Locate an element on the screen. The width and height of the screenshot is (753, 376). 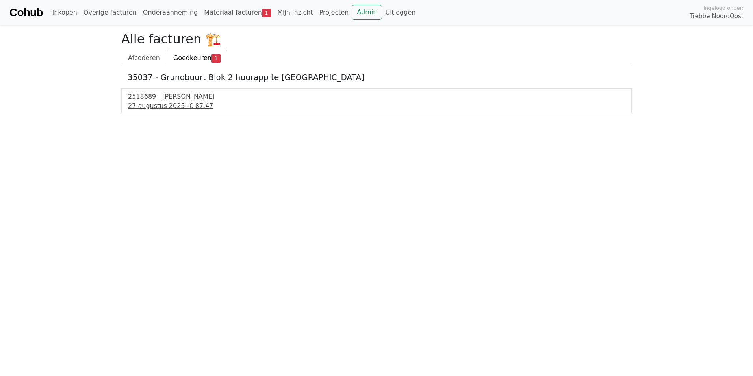
span: Ingelogd onder: is located at coordinates (724, 8).